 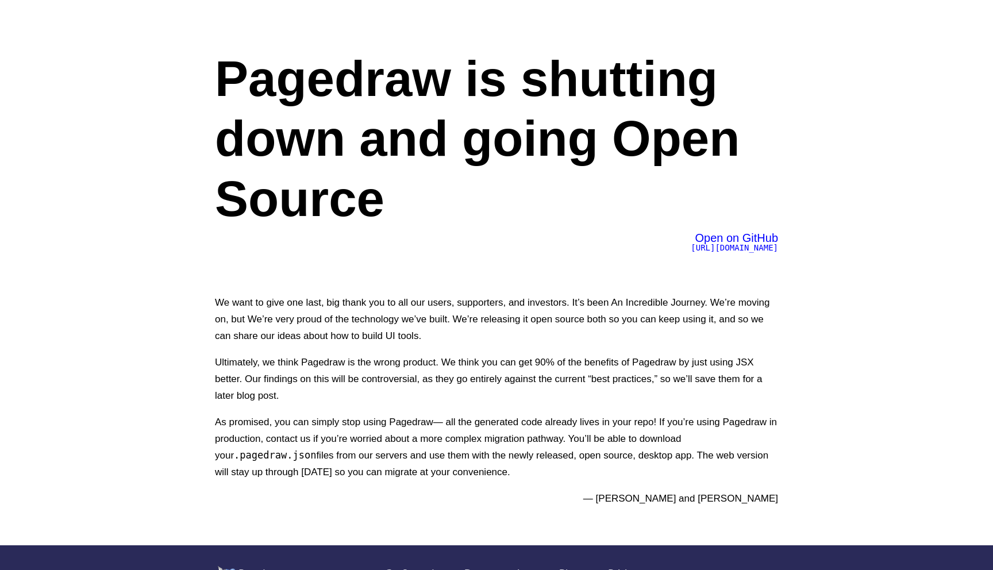 What do you see at coordinates (275, 455) in the screenshot?
I see `code: .pagedraw.json` at bounding box center [275, 455].